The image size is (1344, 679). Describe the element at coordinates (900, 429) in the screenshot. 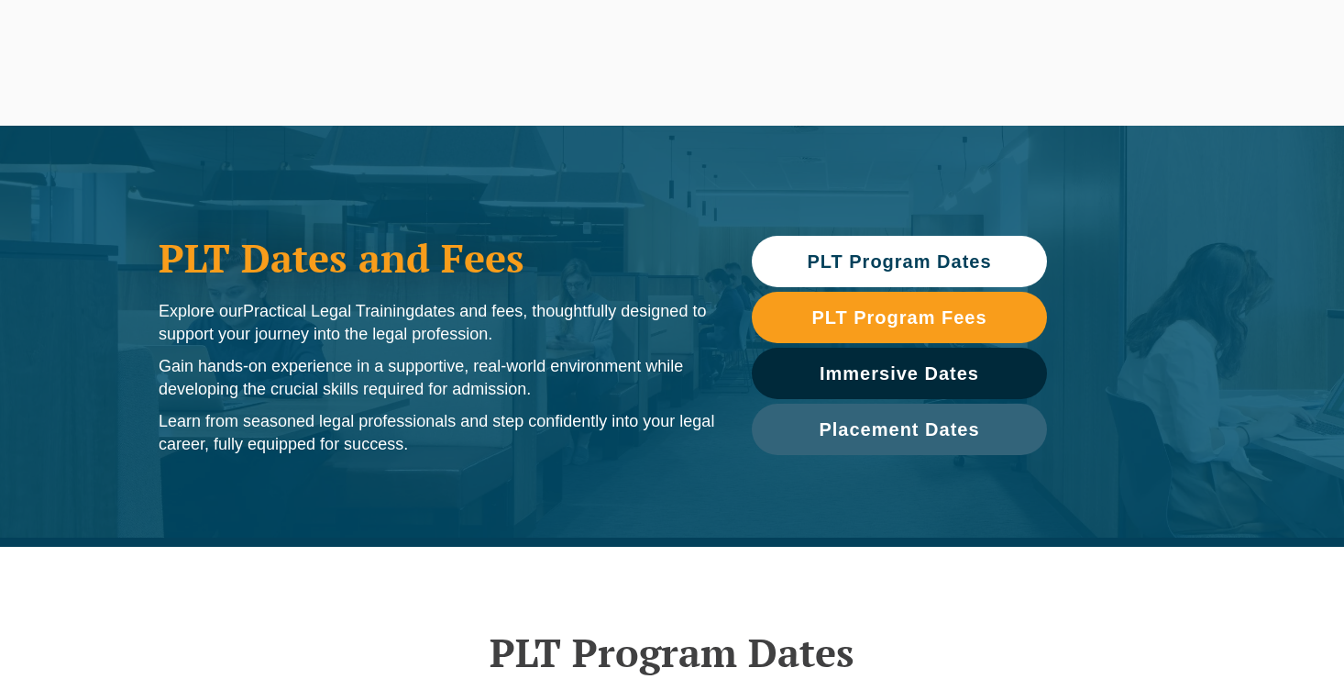

I see `a: Placement Dates` at that location.